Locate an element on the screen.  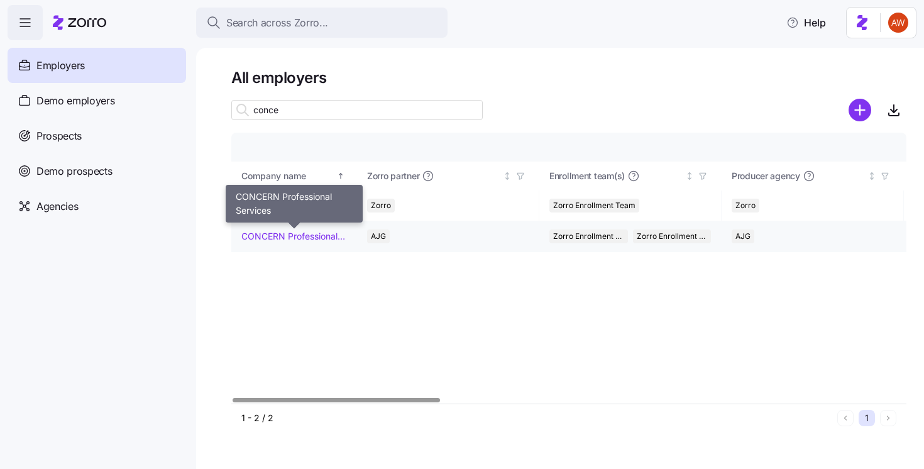
span: Zorro Enrollment Experts is located at coordinates (672, 236).